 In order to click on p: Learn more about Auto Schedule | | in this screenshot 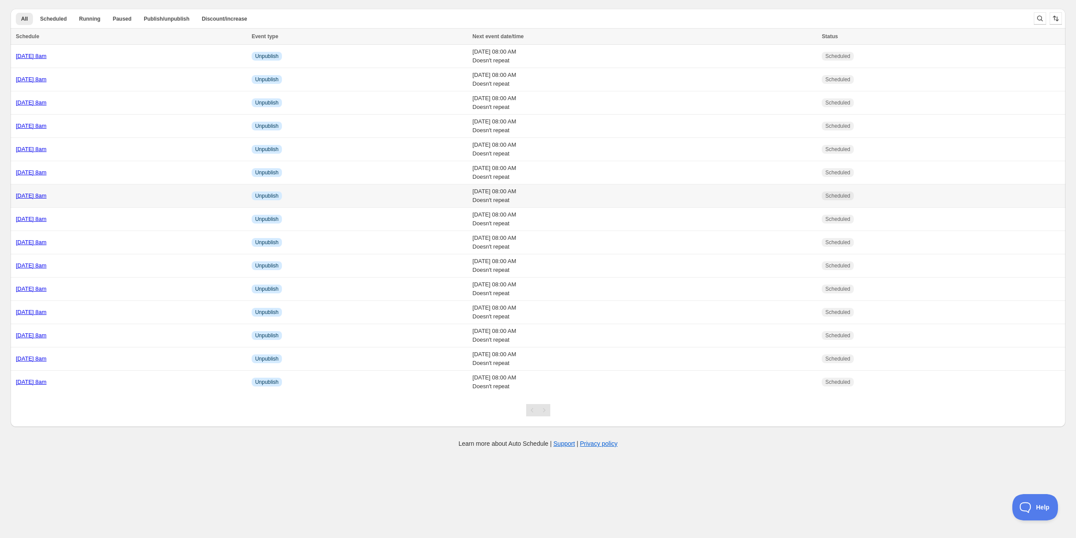, I will do `click(538, 443)`.